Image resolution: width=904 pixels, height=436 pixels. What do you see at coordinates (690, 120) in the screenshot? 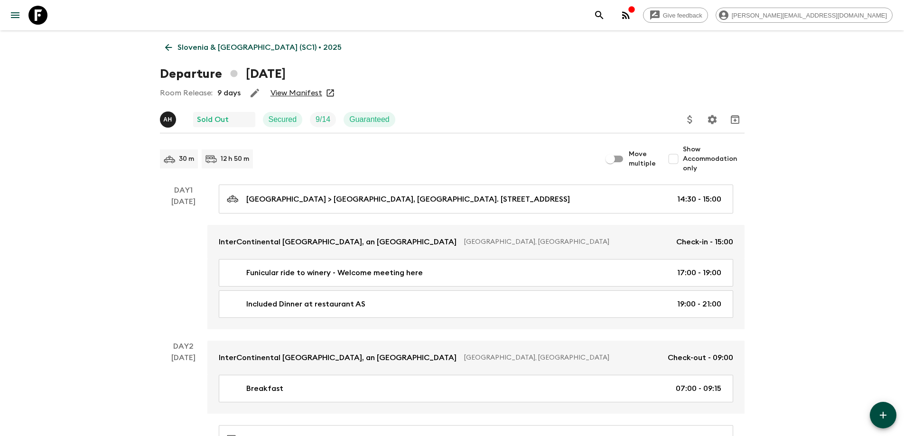
I see `button: Update Price, Early Bird Discount and Costs` at bounding box center [690, 120].